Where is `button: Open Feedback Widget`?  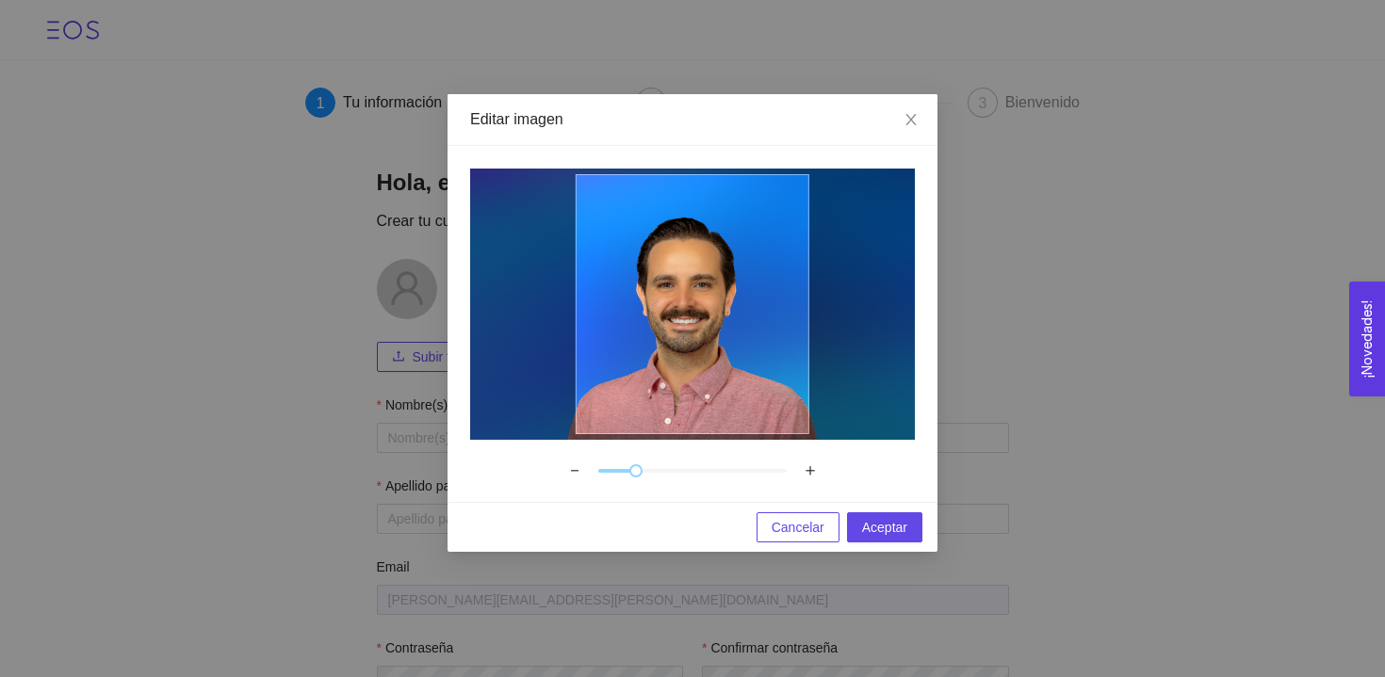 button: Open Feedback Widget is located at coordinates (1367, 339).